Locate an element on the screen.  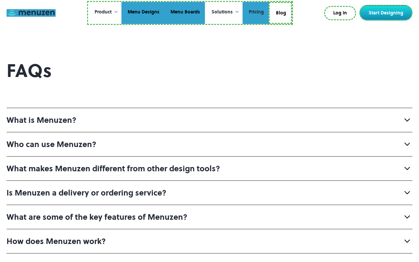
a: Log In is located at coordinates (340, 13).